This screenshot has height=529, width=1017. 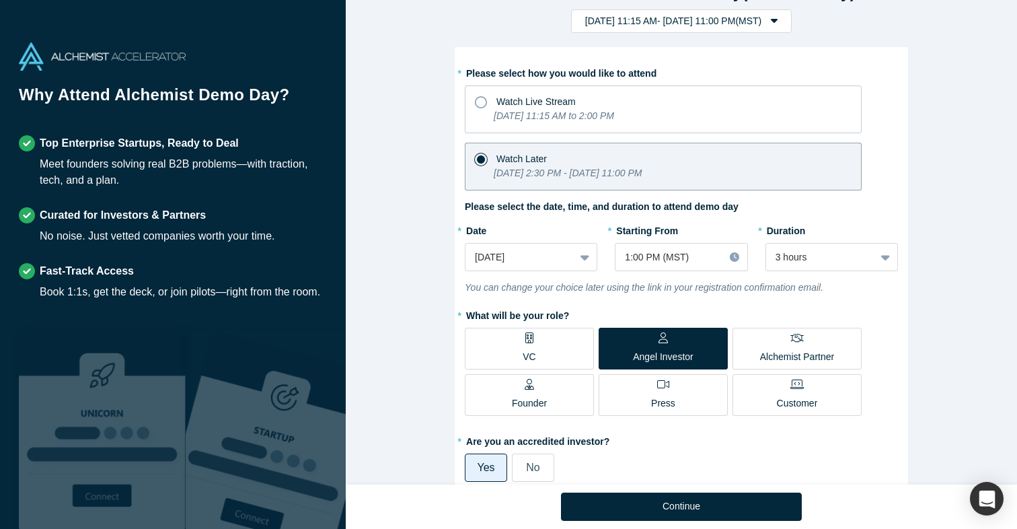 I want to click on div: Meet founders solving real B2B problems—with traction, tech, and a plan., so click(x=183, y=172).